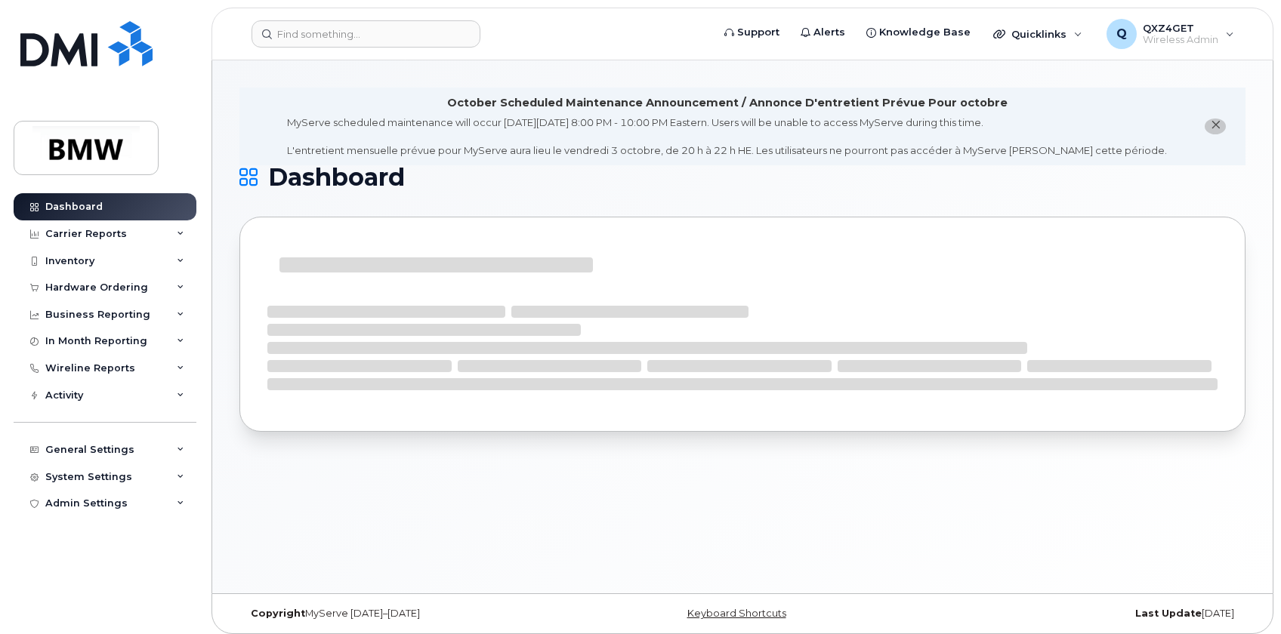  What do you see at coordinates (278, 613) in the screenshot?
I see `strong: Copyright` at bounding box center [278, 613].